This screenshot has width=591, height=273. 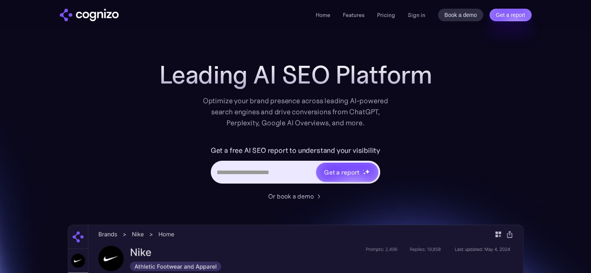 I want to click on img: cognizo logo, so click(x=89, y=15).